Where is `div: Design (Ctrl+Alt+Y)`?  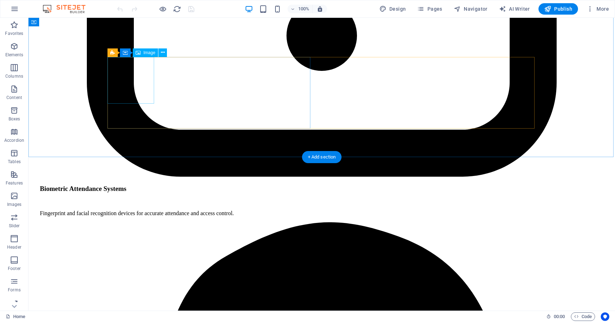 div: Design (Ctrl+Alt+Y) is located at coordinates (392, 9).